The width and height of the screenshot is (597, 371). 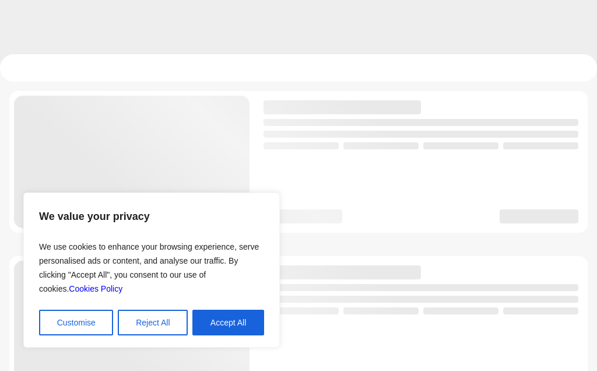 I want to click on p: We use cookies to enhance your browsing experience, serve personalised ads or content, and analys..., so click(x=152, y=268).